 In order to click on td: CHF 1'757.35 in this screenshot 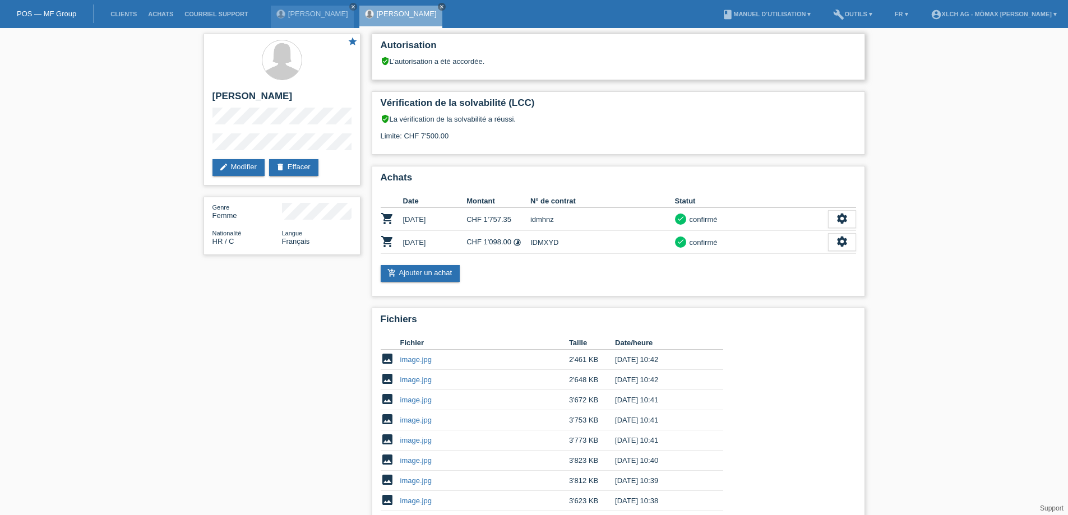, I will do `click(499, 219)`.